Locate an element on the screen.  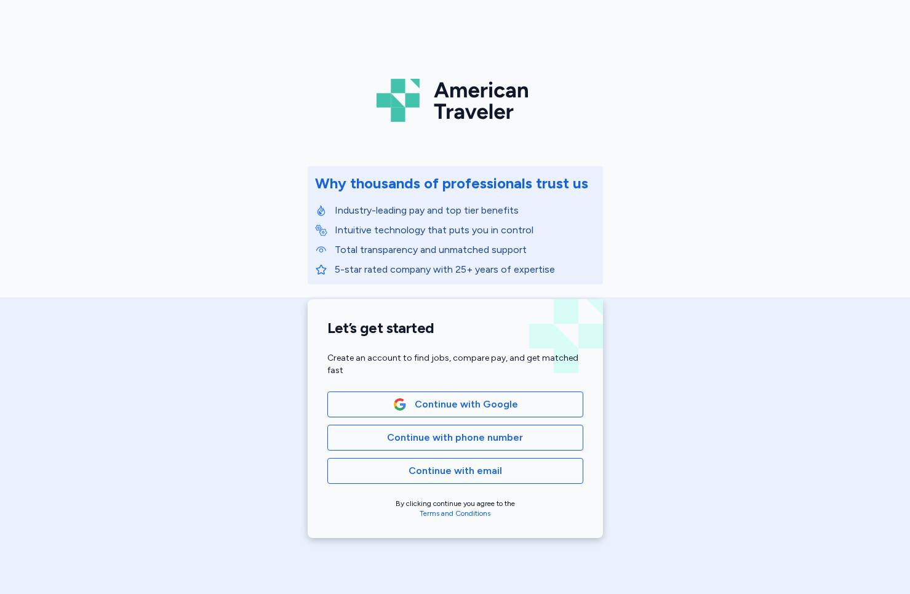
span: Continue with phone number is located at coordinates (455, 437).